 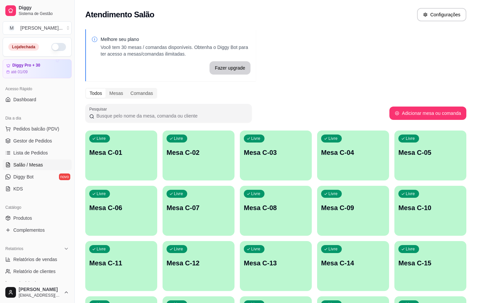 What do you see at coordinates (430, 211) in the screenshot?
I see `button: LivreMesa C-10` at bounding box center [430, 211].